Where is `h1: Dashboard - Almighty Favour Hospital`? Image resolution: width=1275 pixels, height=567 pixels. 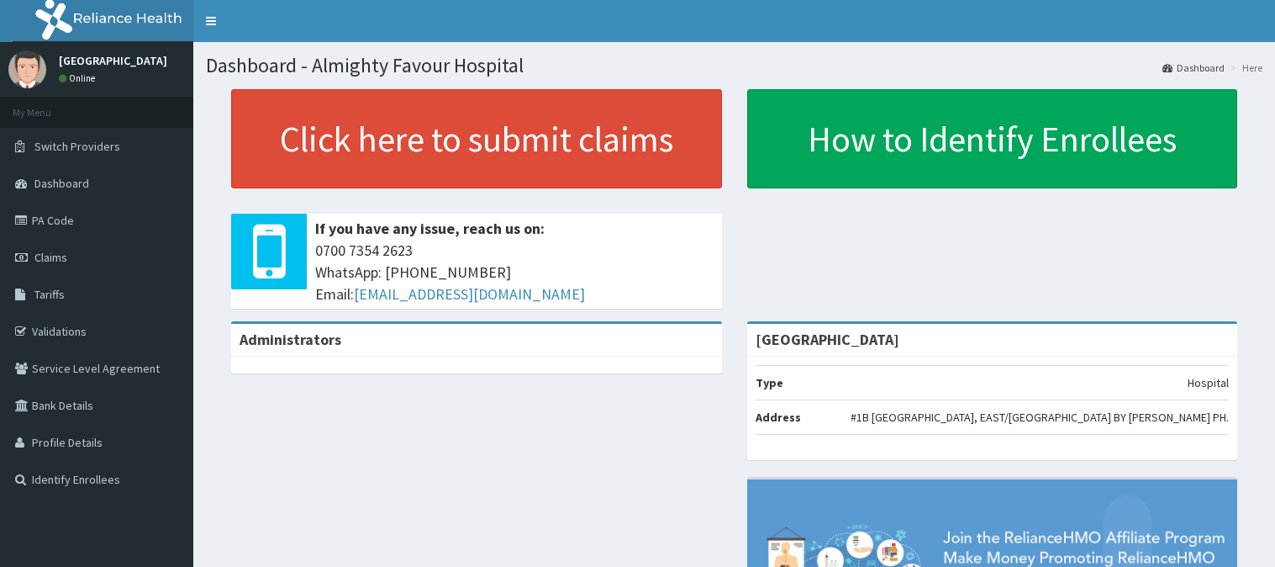
h1: Dashboard - Almighty Favour Hospital is located at coordinates (734, 66).